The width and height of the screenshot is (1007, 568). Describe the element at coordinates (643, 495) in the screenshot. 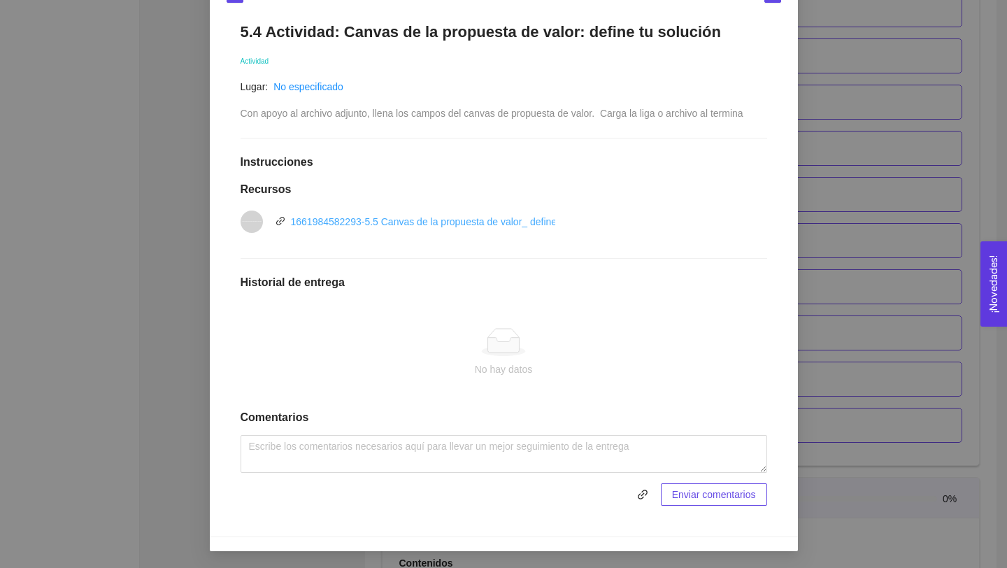

I see `button: link` at that location.